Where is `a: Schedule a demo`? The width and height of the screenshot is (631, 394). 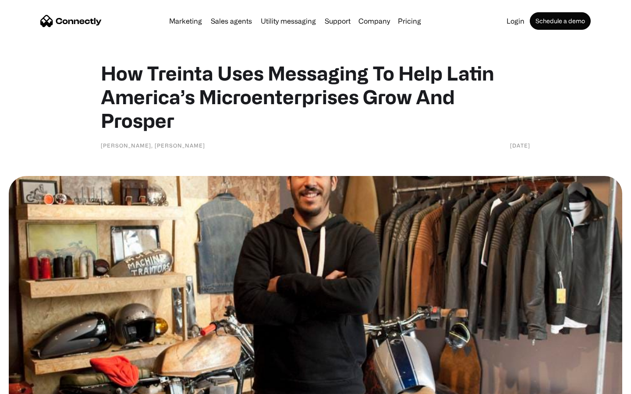 a: Schedule a demo is located at coordinates (560, 21).